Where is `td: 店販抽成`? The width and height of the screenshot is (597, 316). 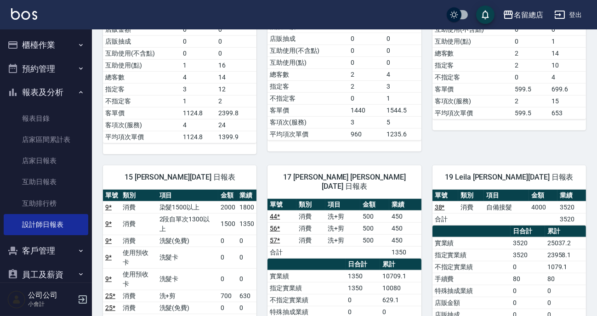
td: 店販抽成 is located at coordinates (141, 41).